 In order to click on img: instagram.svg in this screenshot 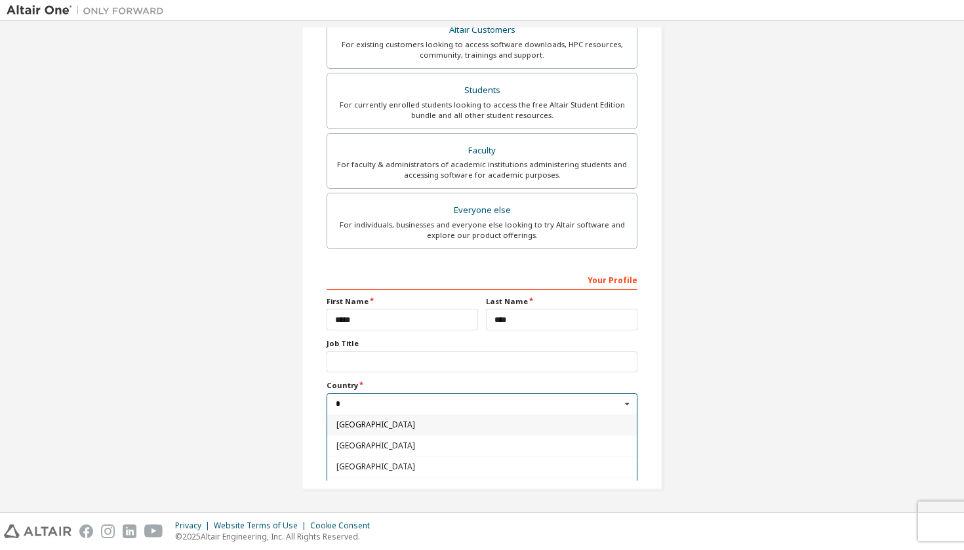, I will do `click(108, 531)`.